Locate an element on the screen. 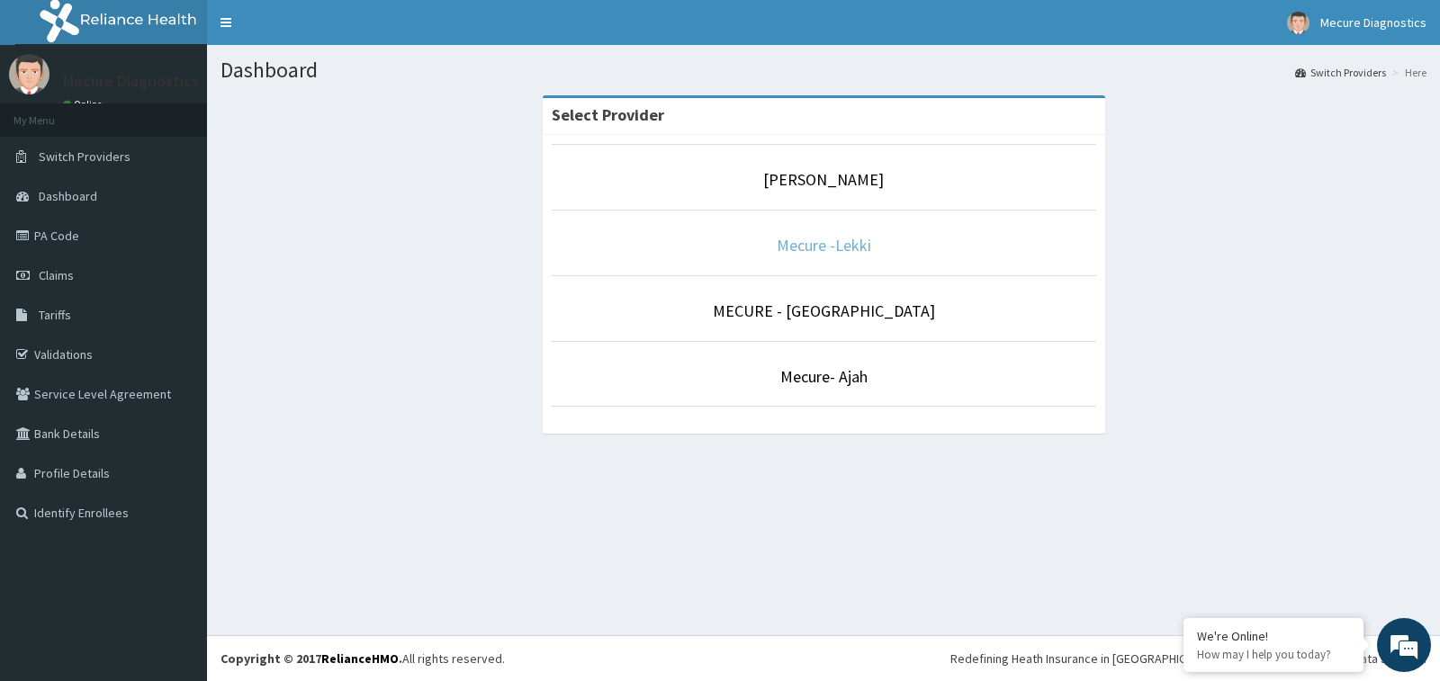 Image resolution: width=1440 pixels, height=681 pixels. a: Switch Providers is located at coordinates (1340, 72).